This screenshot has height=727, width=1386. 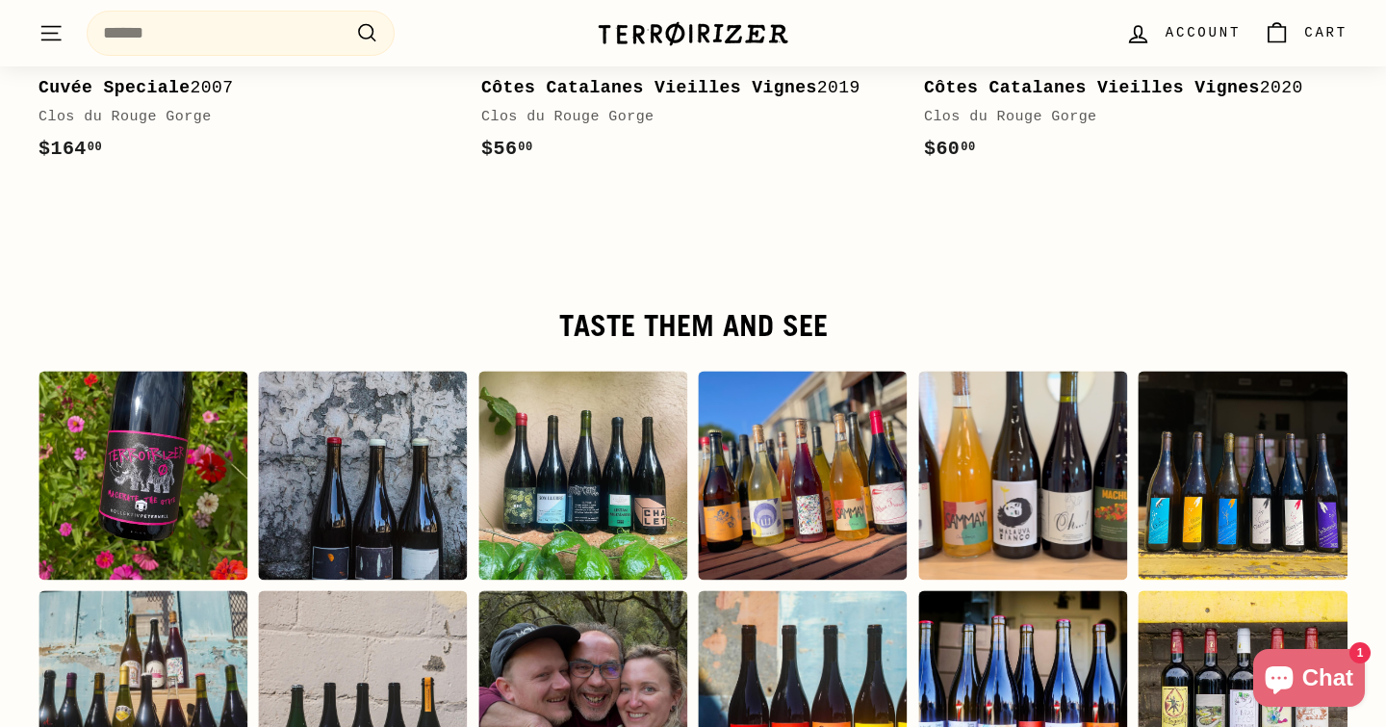 I want to click on span: $56, so click(x=507, y=148).